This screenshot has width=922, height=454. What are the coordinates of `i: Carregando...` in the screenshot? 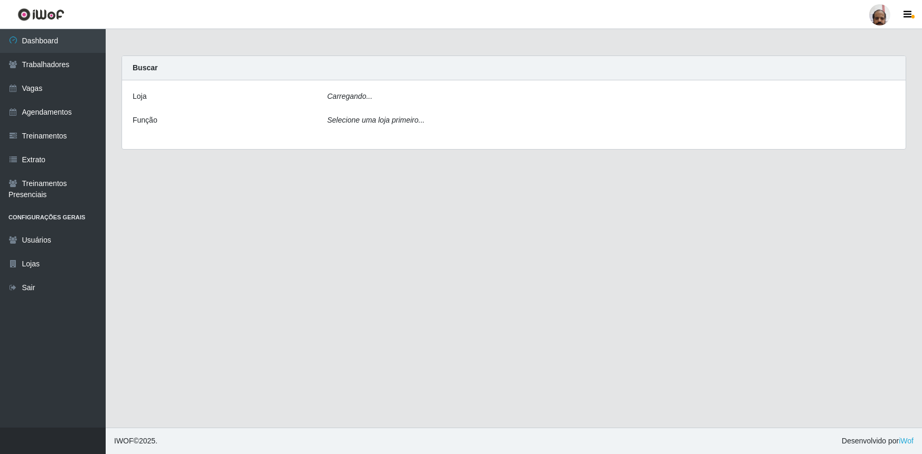 It's located at (350, 96).